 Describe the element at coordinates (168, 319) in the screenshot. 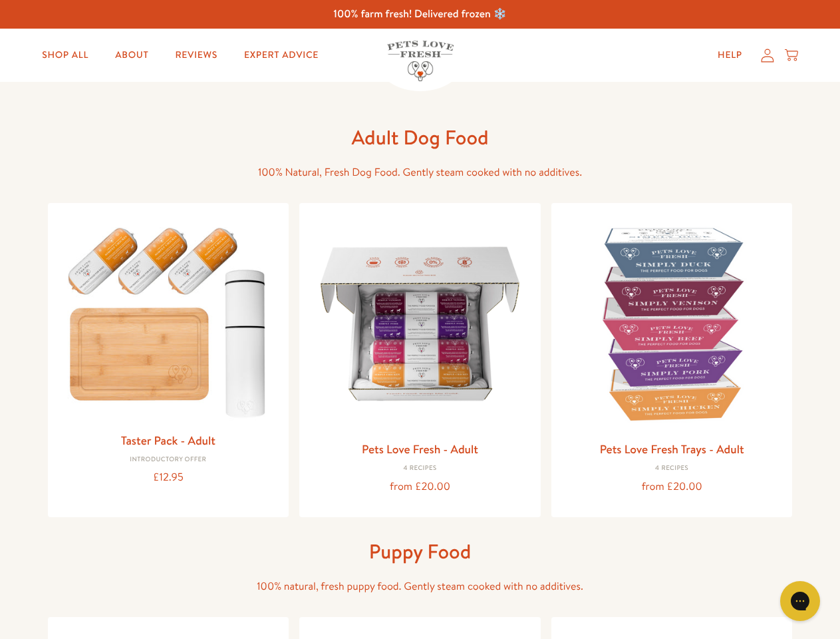

I see `img: Taster Pack - Adult` at that location.